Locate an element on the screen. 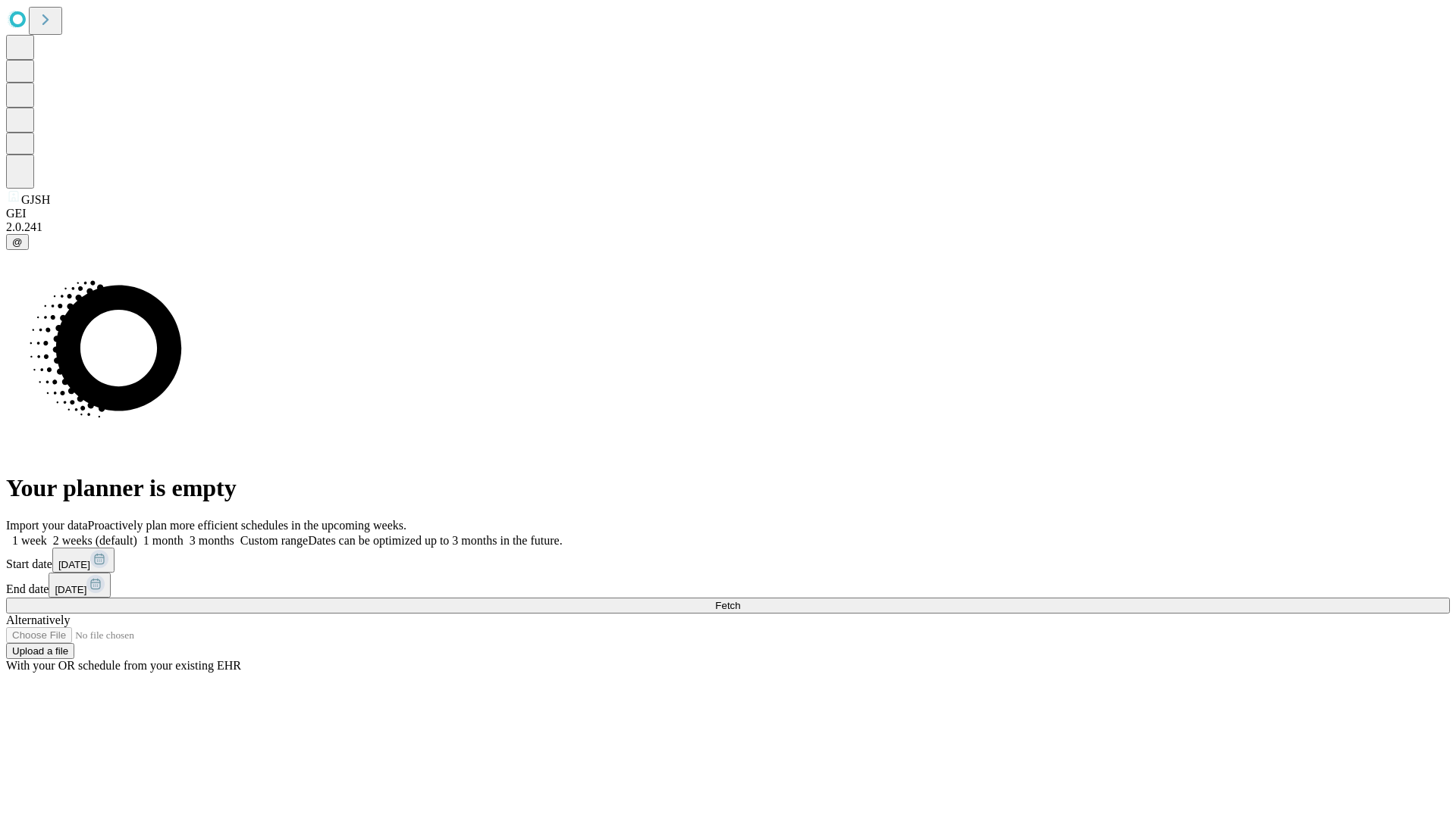  button: Upload a file is located at coordinates (40, 651).